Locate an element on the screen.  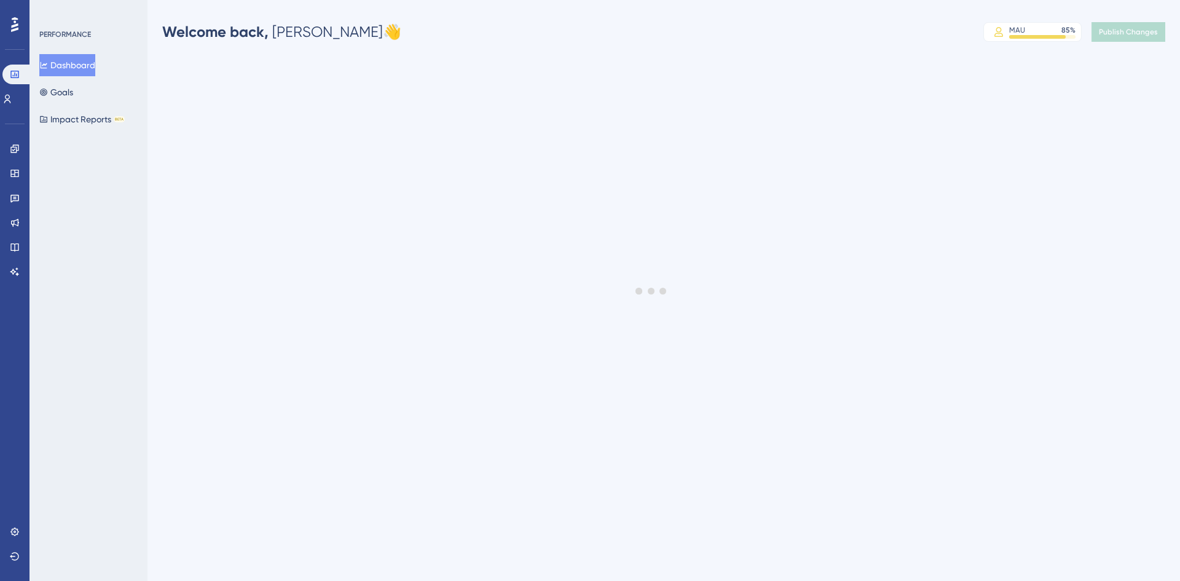
button: Dashboard is located at coordinates (67, 65).